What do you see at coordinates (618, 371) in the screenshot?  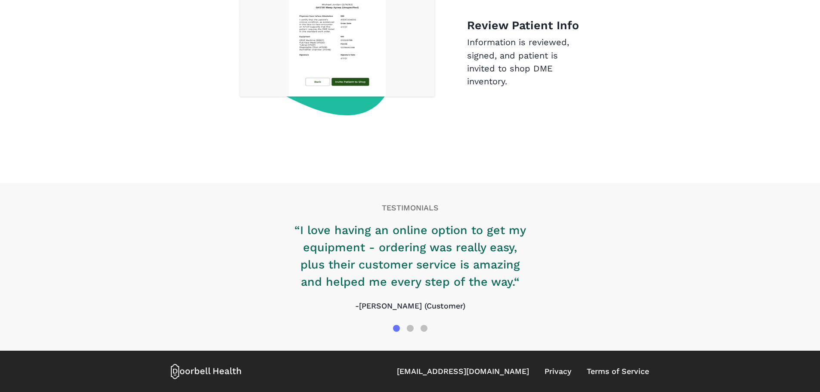 I see `a: Terms of Service` at bounding box center [618, 371].